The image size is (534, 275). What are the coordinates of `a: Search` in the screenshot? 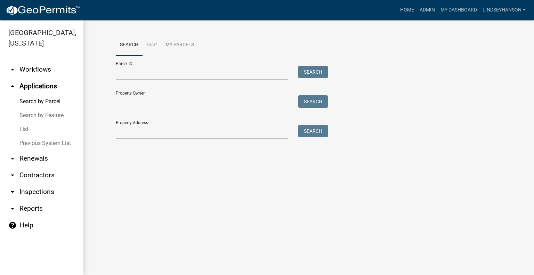 It's located at (129, 45).